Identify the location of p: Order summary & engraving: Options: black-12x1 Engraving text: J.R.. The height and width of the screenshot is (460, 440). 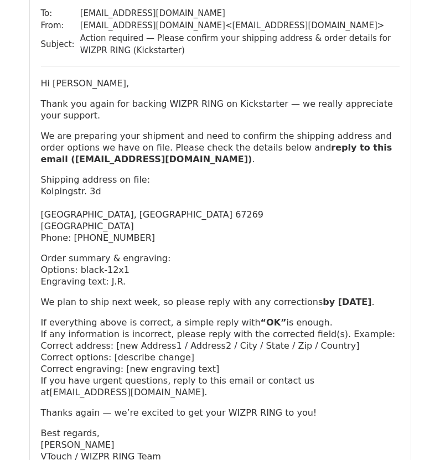
(220, 269).